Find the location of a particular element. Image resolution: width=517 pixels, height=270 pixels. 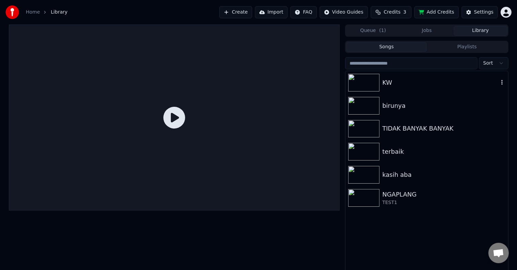

div: TEST1 is located at coordinates (443, 203).